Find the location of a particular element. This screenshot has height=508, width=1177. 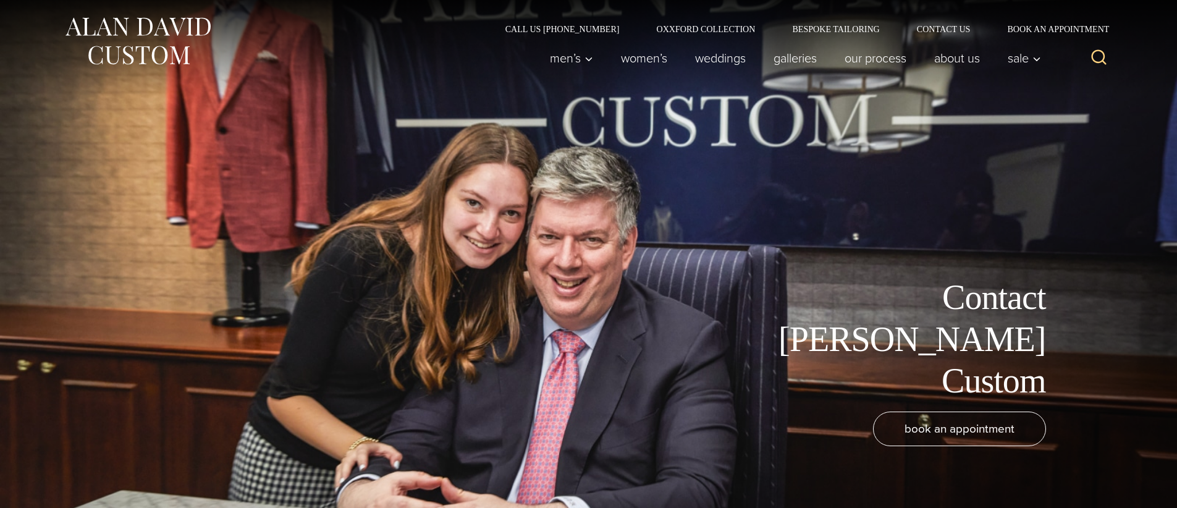

a: Book an Appointment is located at coordinates (1051, 29).